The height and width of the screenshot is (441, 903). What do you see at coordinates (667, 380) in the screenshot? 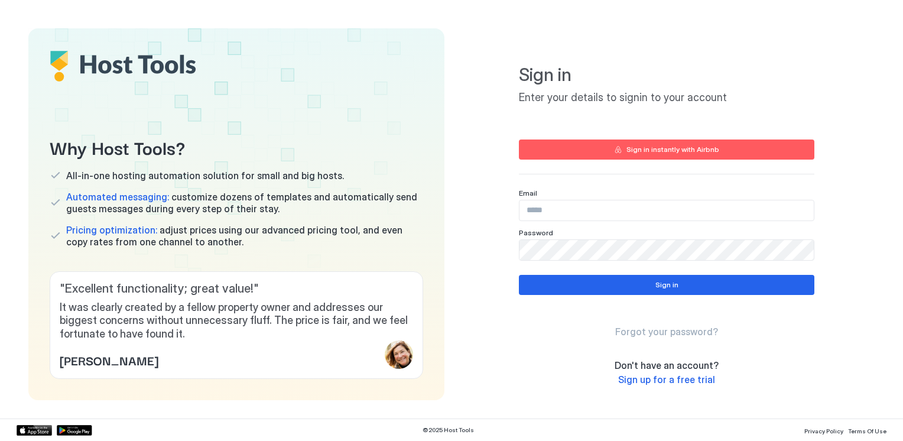
I see `a: Sign up for a free trial` at bounding box center [667, 380].